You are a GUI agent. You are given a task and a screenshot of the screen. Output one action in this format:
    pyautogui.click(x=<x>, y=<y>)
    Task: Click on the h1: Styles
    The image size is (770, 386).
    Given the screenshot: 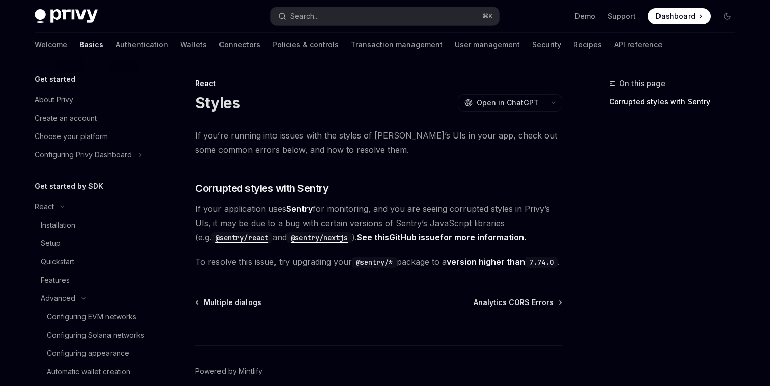 What is the action you would take?
    pyautogui.click(x=217, y=103)
    